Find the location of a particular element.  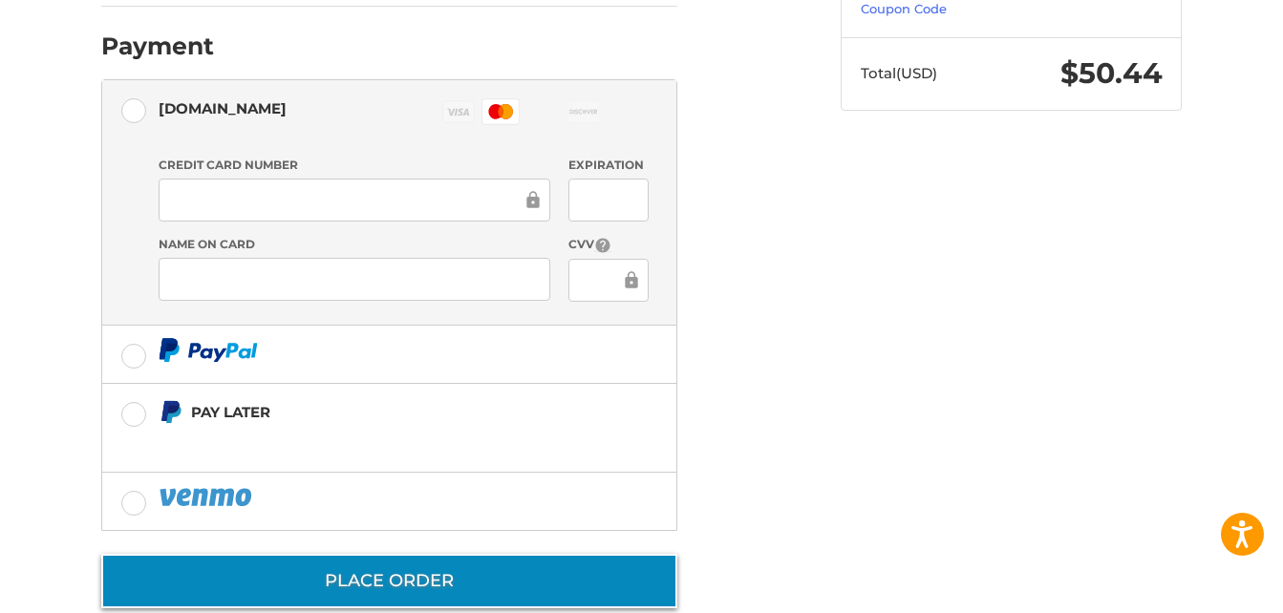

label: Credit Card Number is located at coordinates (354, 165).